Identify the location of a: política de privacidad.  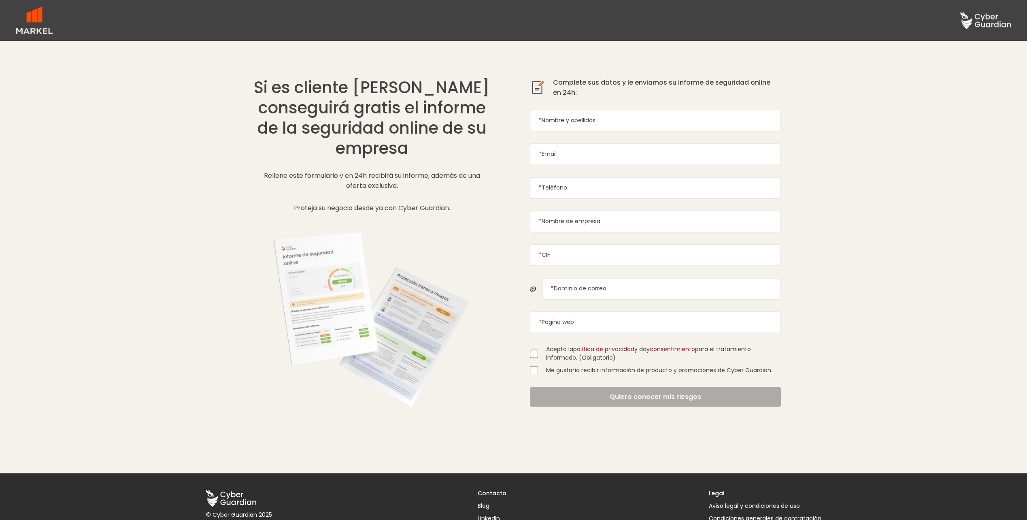
(604, 349).